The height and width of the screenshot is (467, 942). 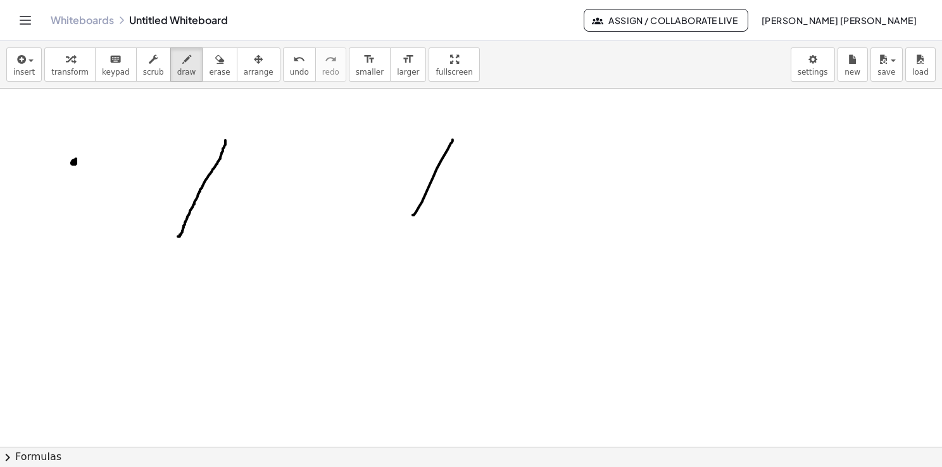 What do you see at coordinates (852, 65) in the screenshot?
I see `button: new` at bounding box center [852, 65].